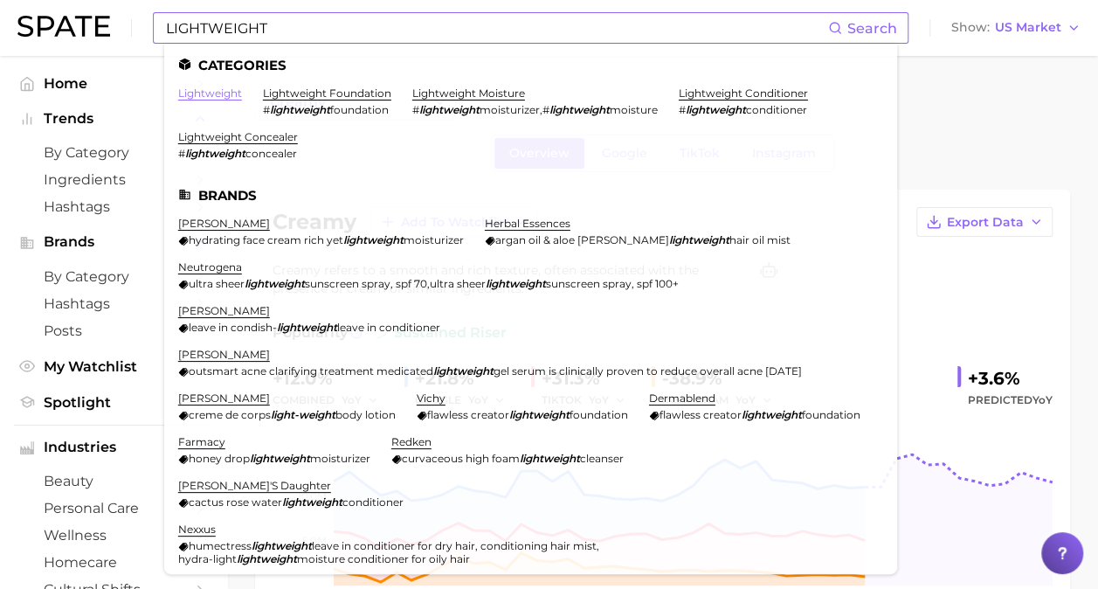 The image size is (1098, 589). What do you see at coordinates (210, 93) in the screenshot?
I see `a: lightweight` at bounding box center [210, 93].